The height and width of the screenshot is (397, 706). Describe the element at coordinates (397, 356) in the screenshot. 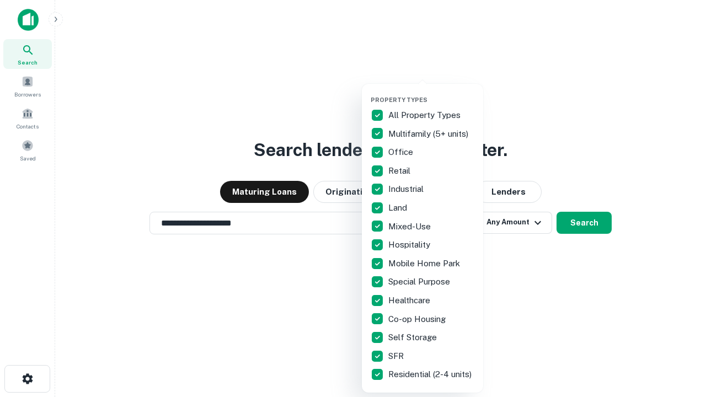

I see `p: SFR` at that location.